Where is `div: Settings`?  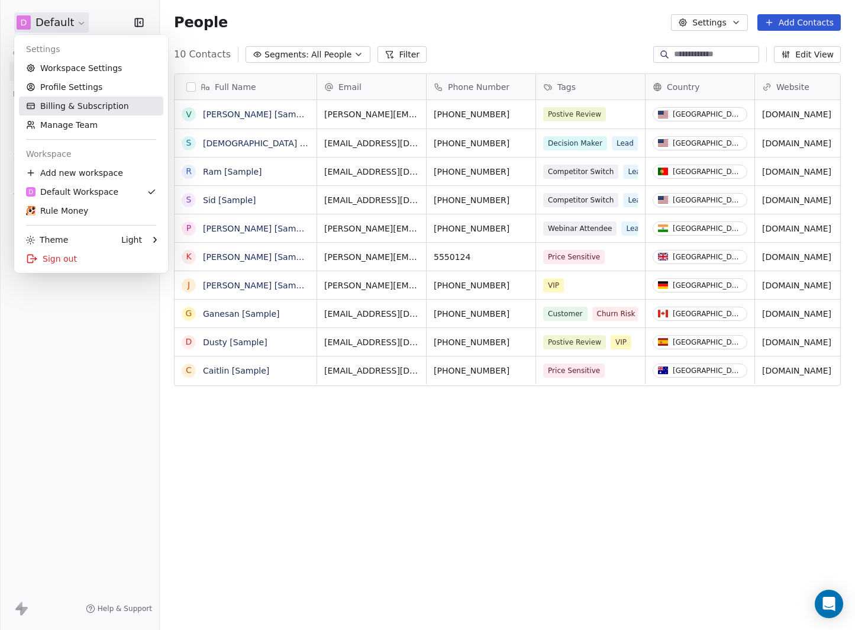 div: Settings is located at coordinates (91, 49).